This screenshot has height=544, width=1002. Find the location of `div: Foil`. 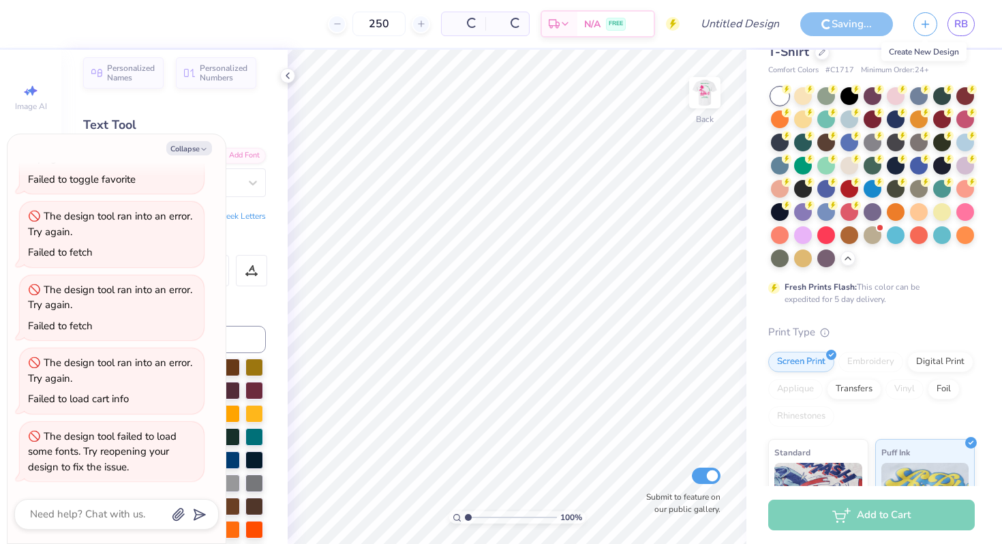

div: Foil is located at coordinates (943, 389).